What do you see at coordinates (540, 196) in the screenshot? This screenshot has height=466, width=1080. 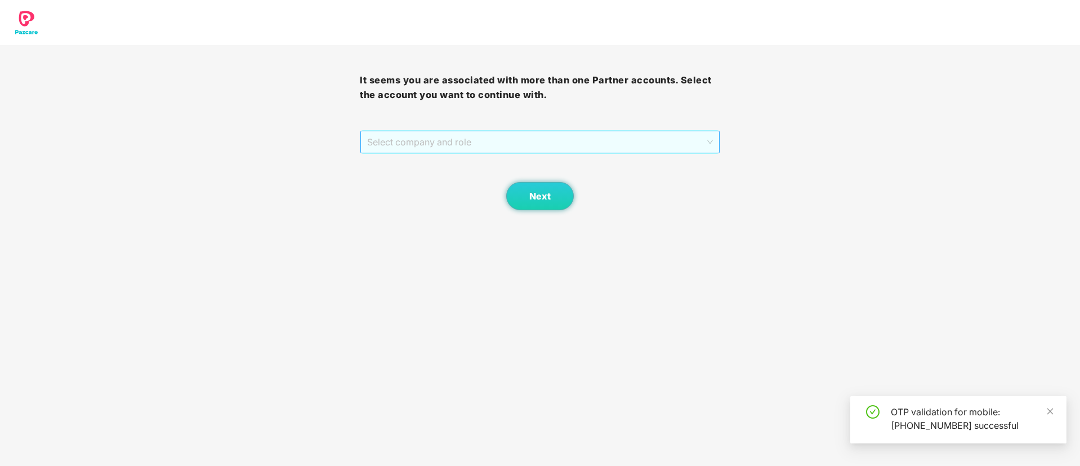 I see `span: Next` at bounding box center [540, 196].